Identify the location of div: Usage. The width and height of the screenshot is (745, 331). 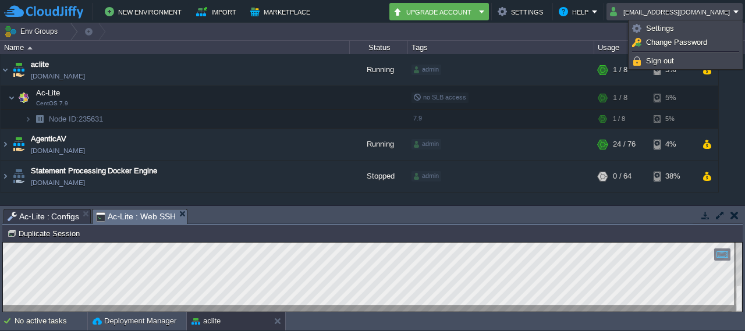
(656, 47).